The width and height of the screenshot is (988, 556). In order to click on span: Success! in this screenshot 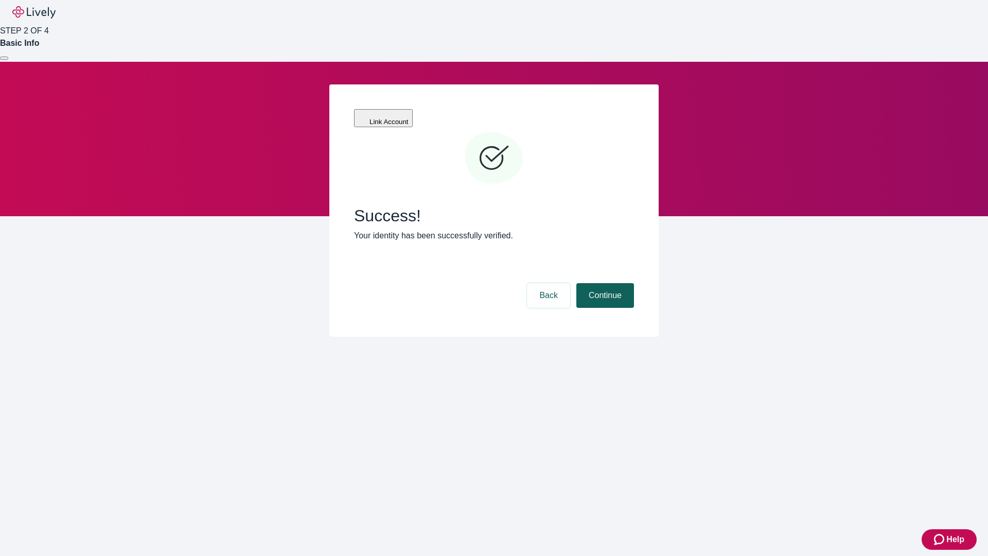, I will do `click(494, 216)`.